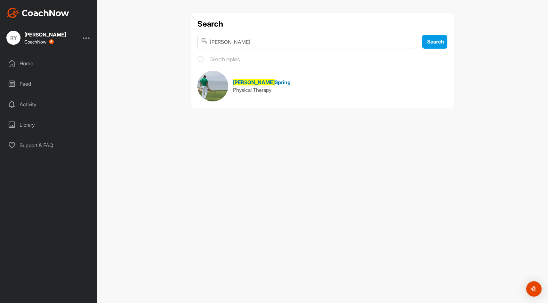  Describe the element at coordinates (307, 42) in the screenshot. I see `input: Search` at that location.